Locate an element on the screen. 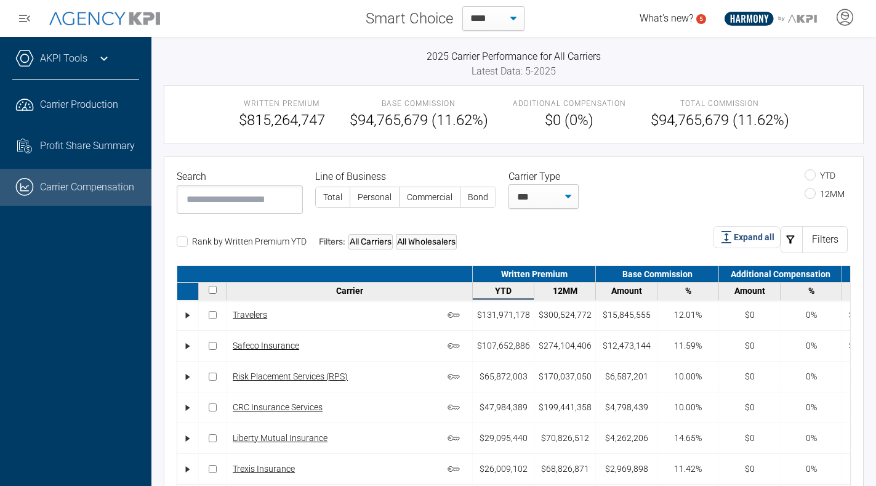  div: Carrier is located at coordinates (349, 291).